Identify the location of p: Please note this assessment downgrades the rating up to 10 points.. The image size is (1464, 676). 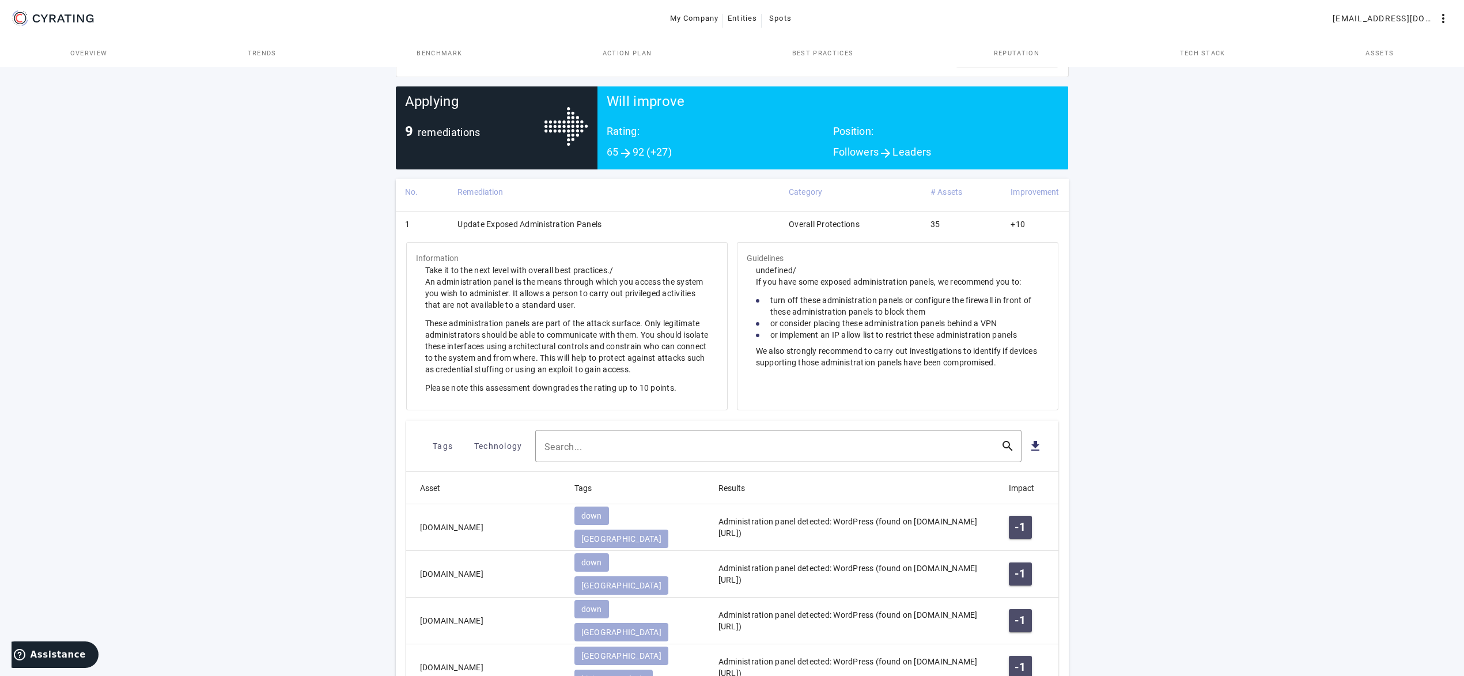
(567, 388).